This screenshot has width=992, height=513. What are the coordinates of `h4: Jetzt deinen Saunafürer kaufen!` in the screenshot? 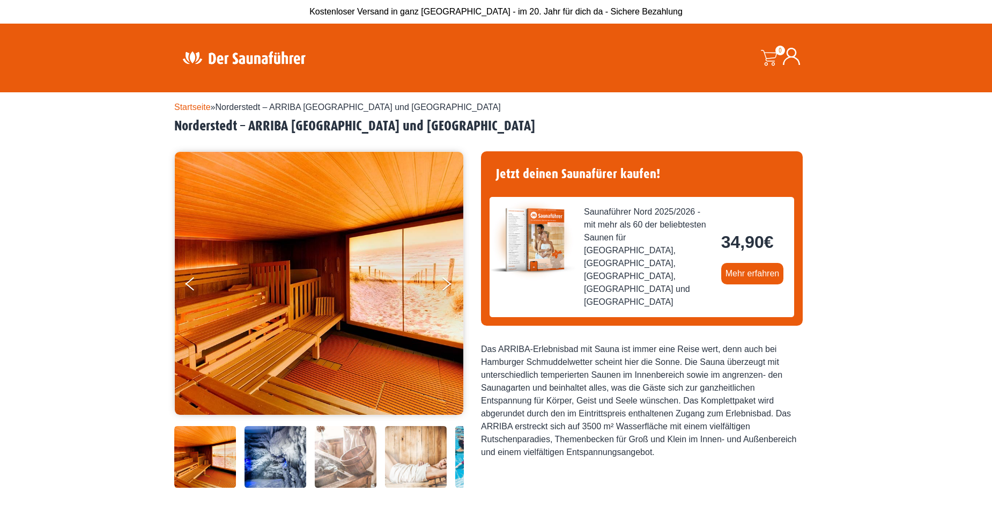 It's located at (642, 174).